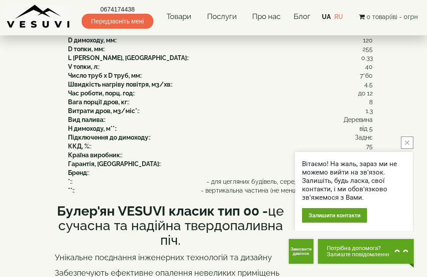 Image resolution: width=427 pixels, height=277 pixels. I want to click on span: 0 товар(ів) - 0грн, so click(392, 17).